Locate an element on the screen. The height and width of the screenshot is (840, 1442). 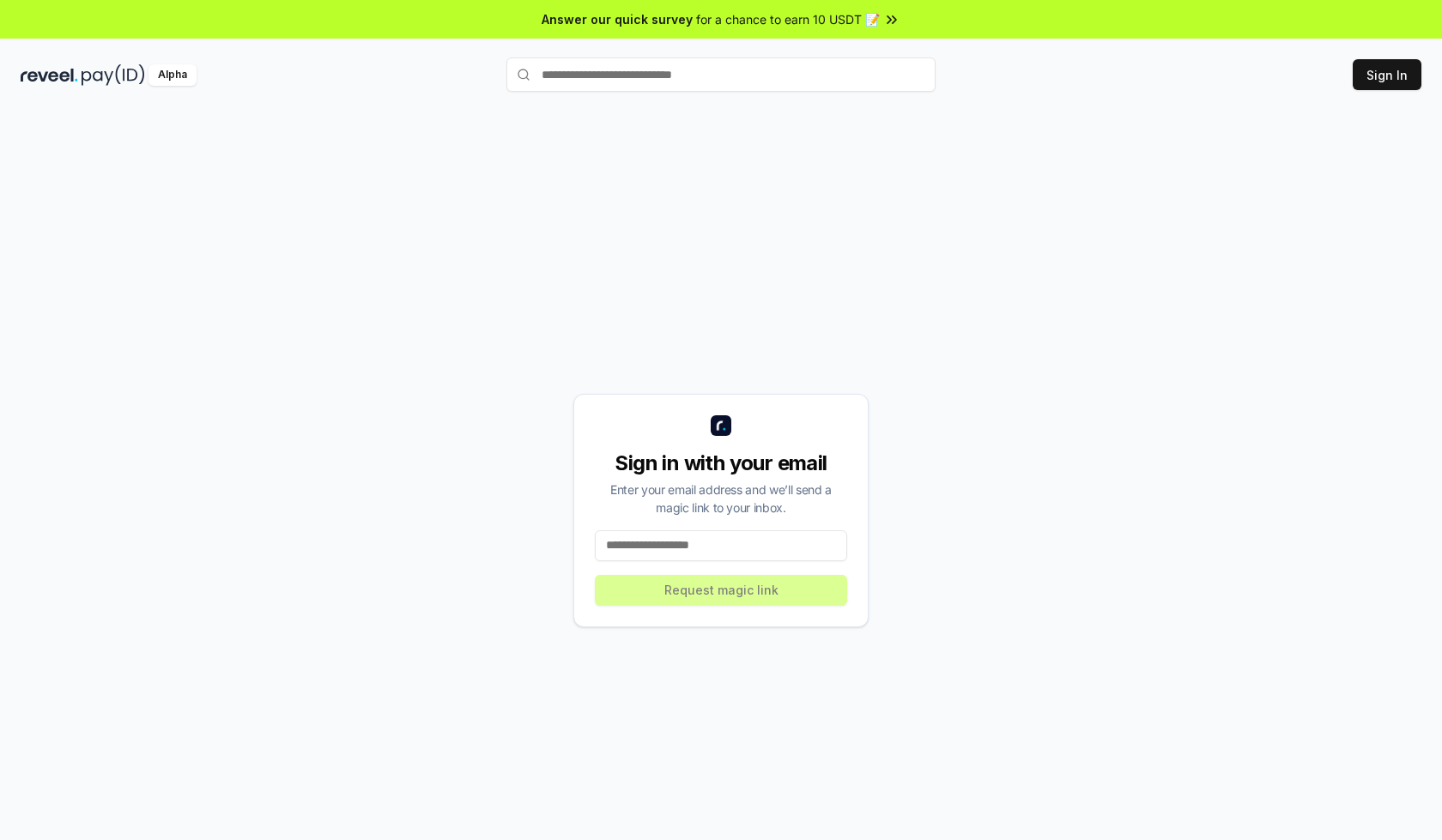
img: reveel_dark is located at coordinates (49, 74).